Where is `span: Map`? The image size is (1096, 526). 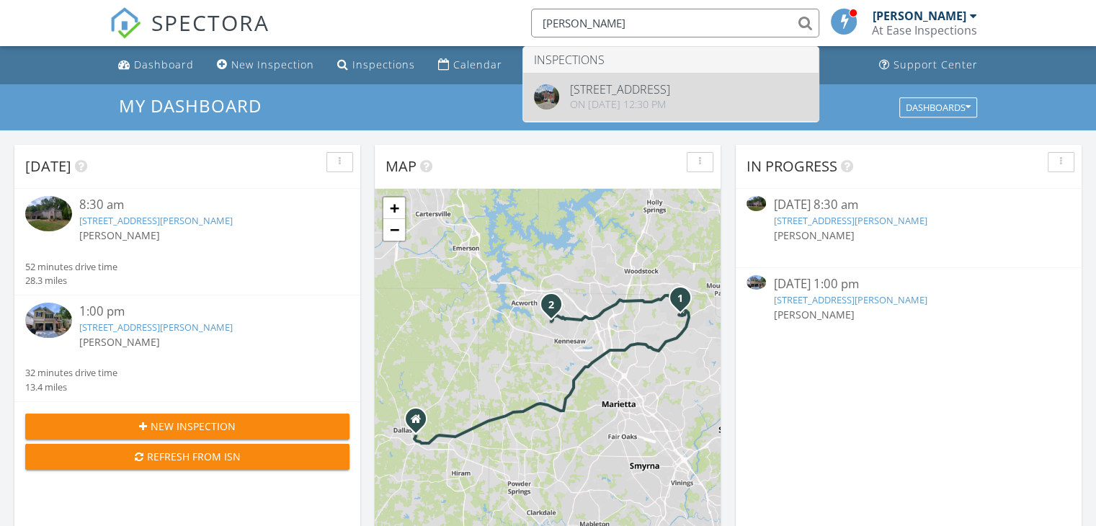 span: Map is located at coordinates (401, 166).